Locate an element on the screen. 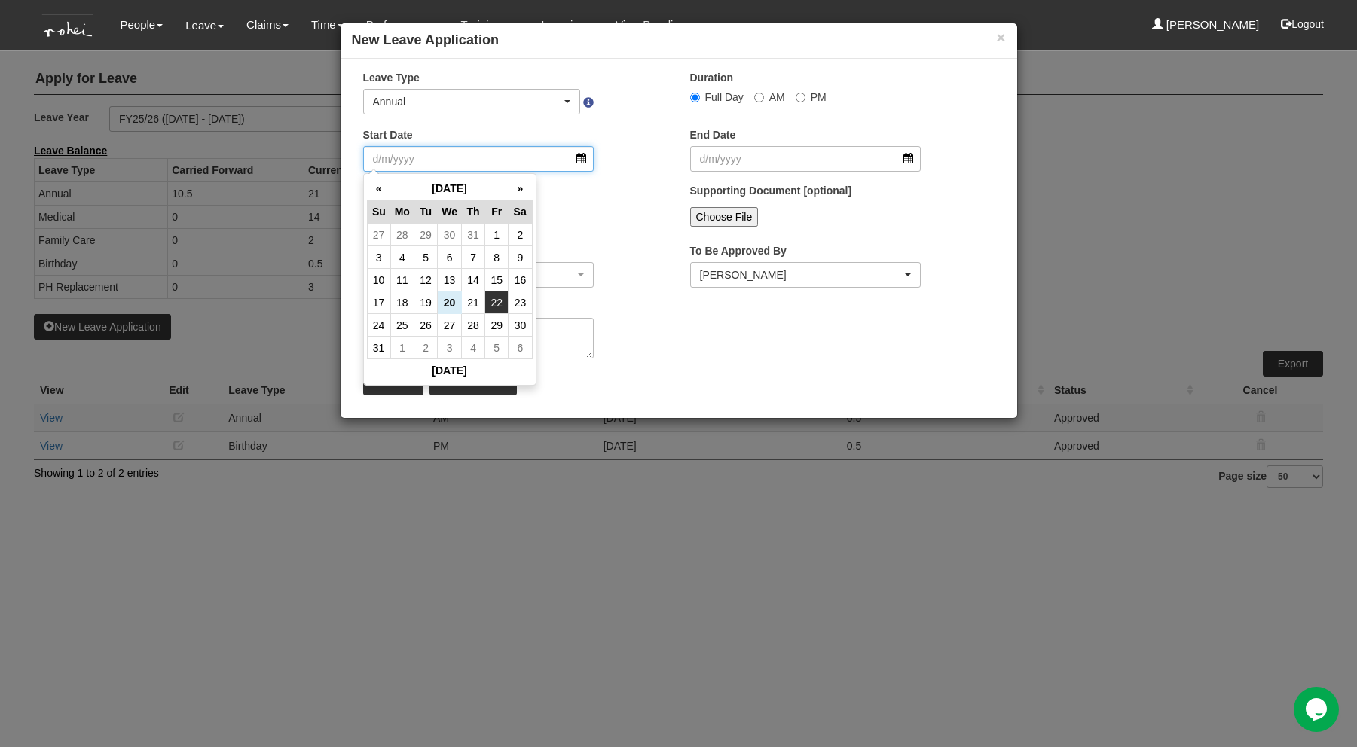 This screenshot has width=1357, height=747. button: Annual is located at coordinates (472, 102).